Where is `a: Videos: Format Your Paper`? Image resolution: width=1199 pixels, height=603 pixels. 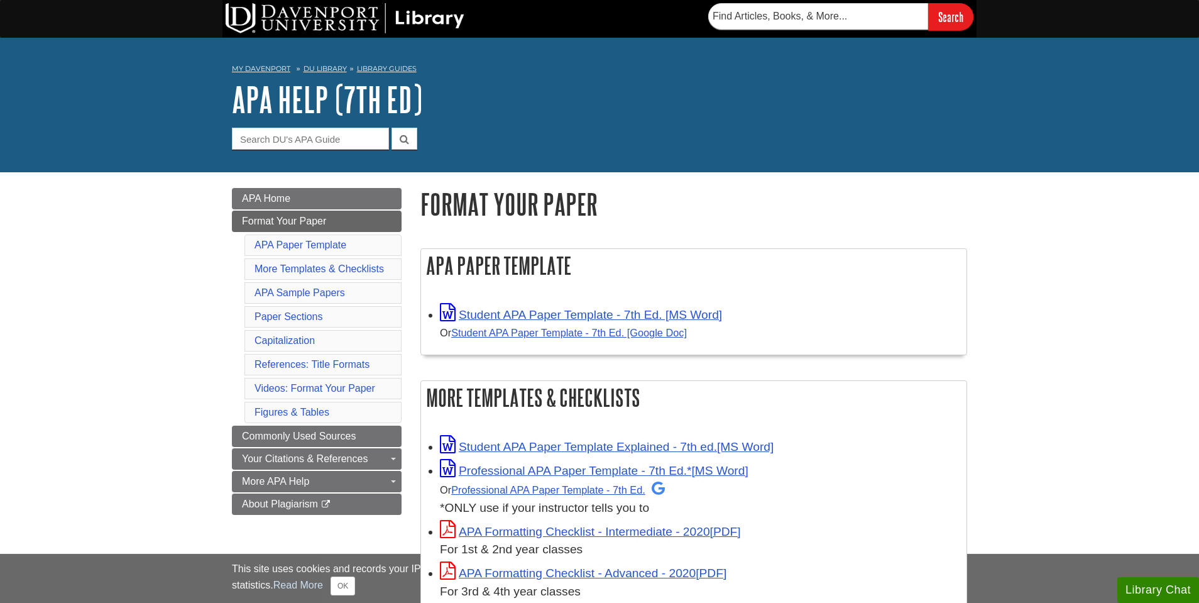
a: Videos: Format Your Paper is located at coordinates (315, 388).